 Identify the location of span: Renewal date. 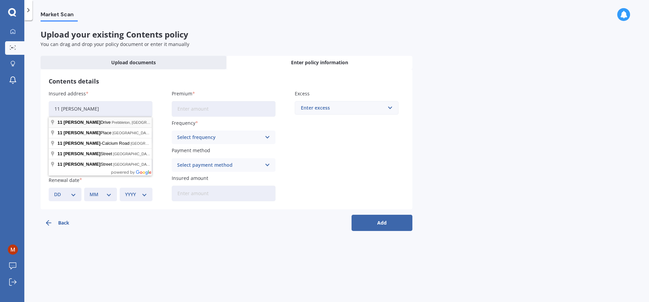
(64, 180).